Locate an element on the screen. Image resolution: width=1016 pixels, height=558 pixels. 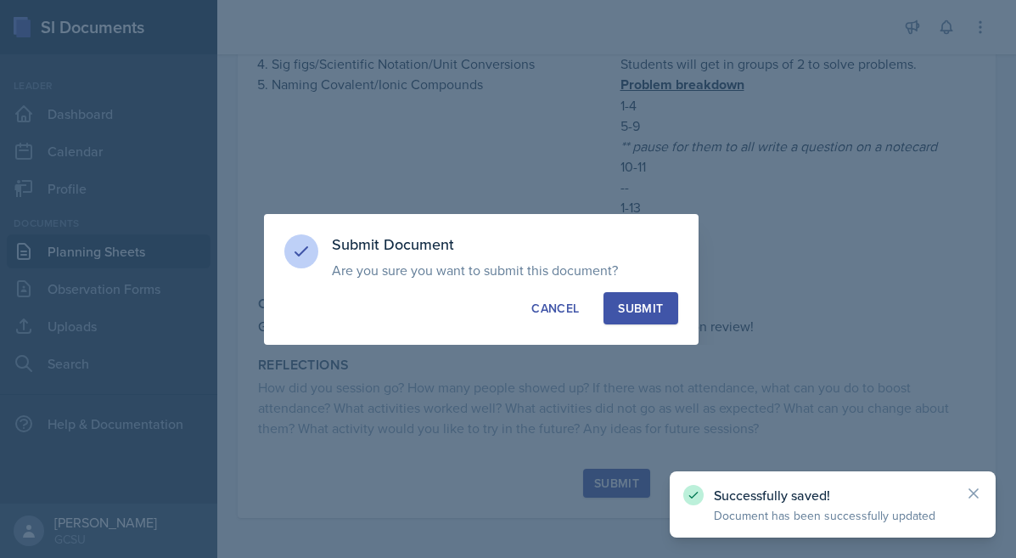
p: Are you sure you want to submit this document? is located at coordinates (505, 270).